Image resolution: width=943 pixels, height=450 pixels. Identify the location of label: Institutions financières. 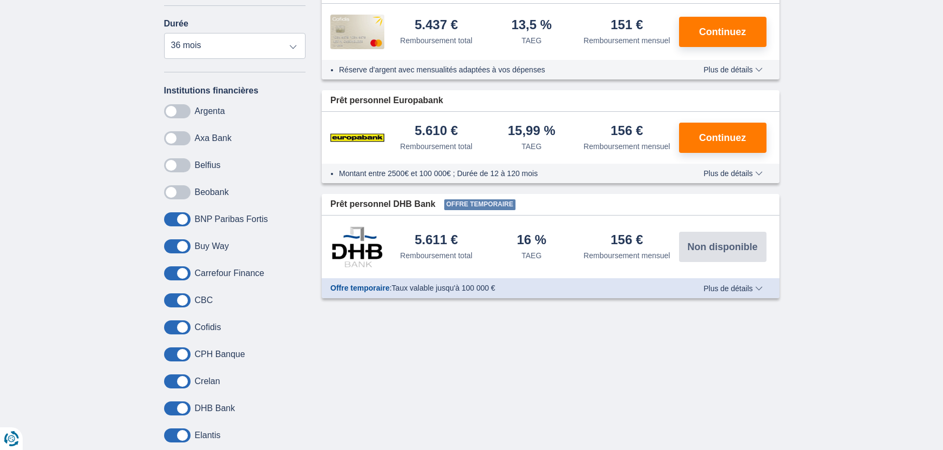
(211, 91).